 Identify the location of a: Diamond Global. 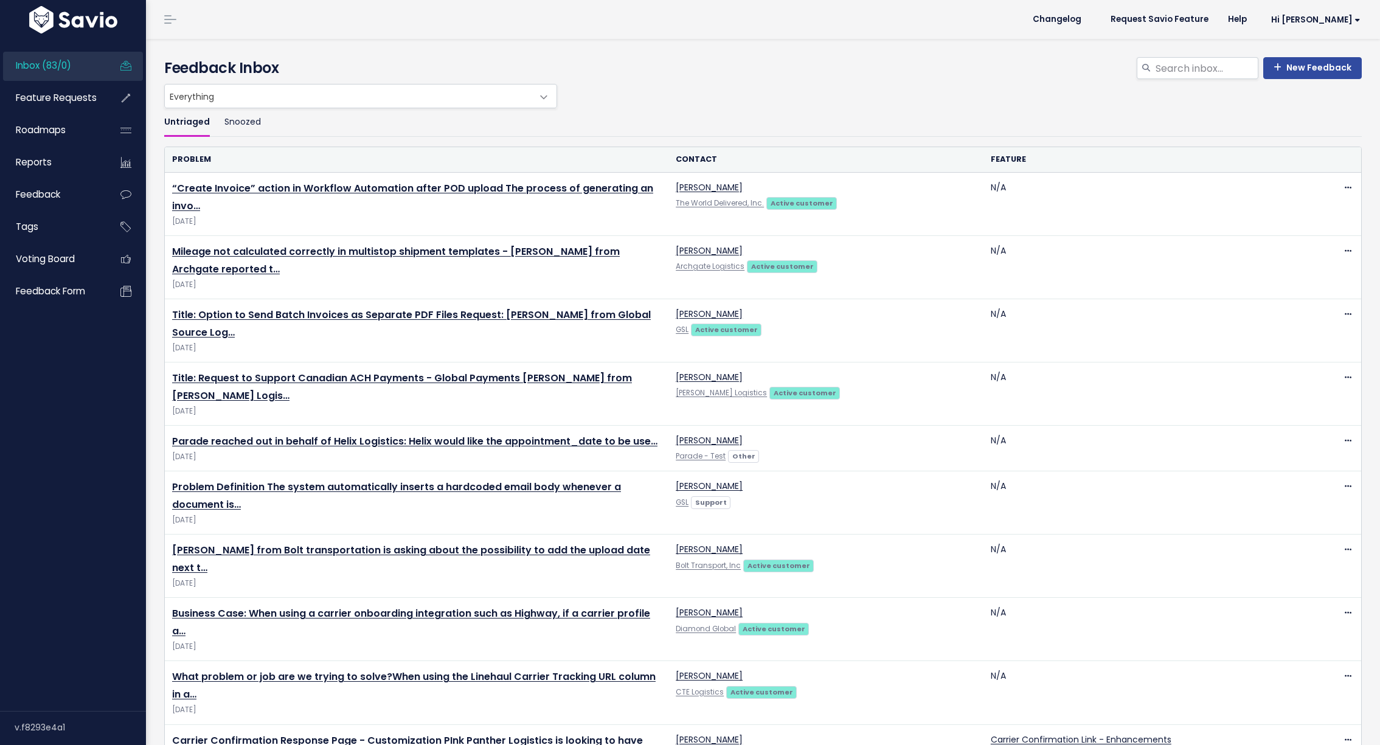
(706, 629).